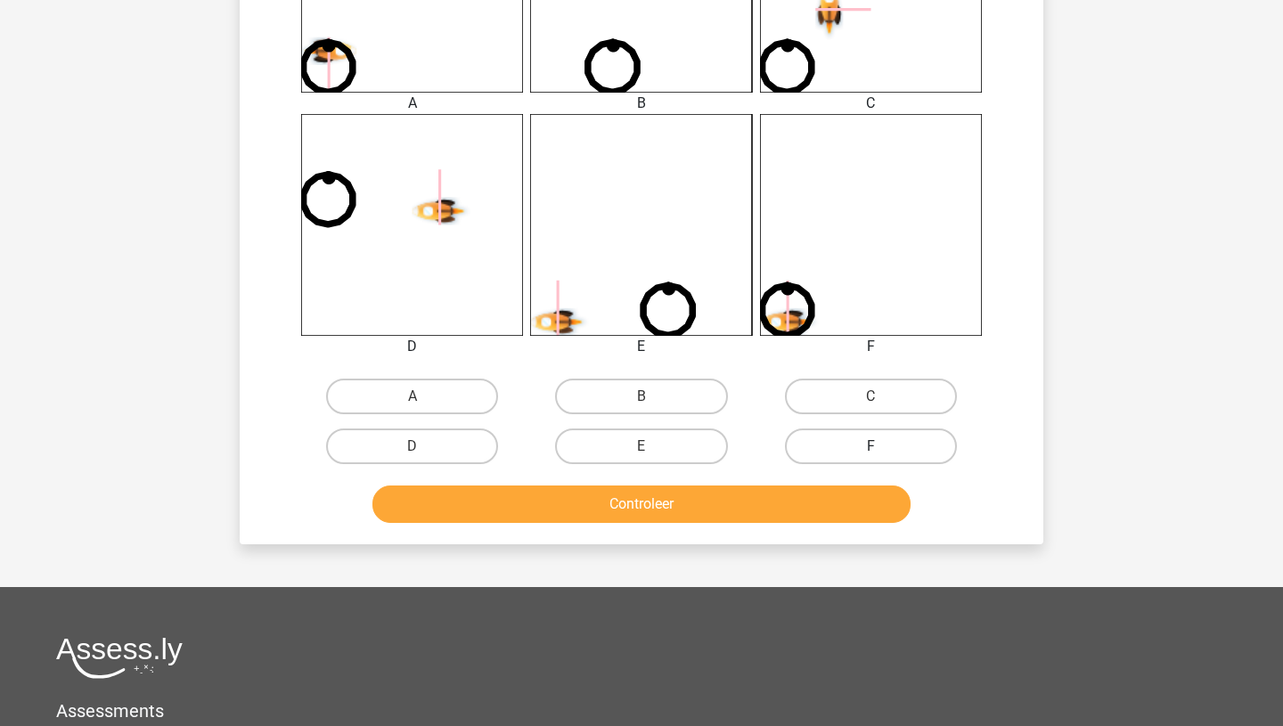  What do you see at coordinates (412, 446) in the screenshot?
I see `label: D` at bounding box center [412, 446].